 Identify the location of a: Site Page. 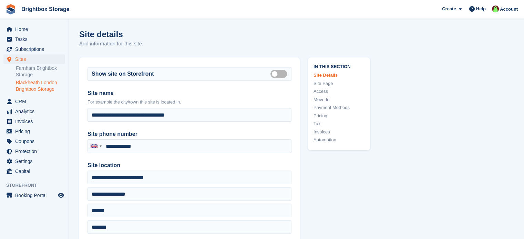
(339, 84).